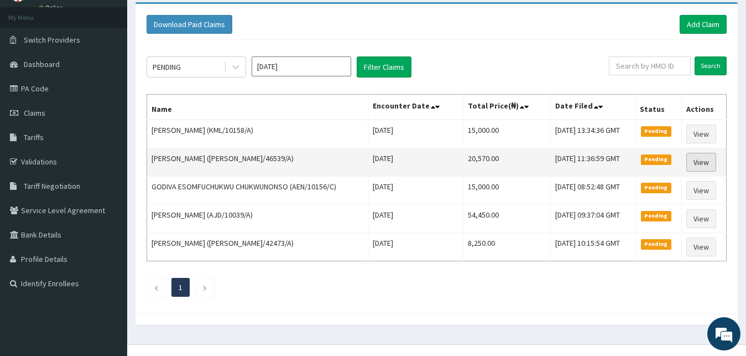 This screenshot has height=356, width=746. What do you see at coordinates (302, 66) in the screenshot?
I see `input: Select Month and Year` at bounding box center [302, 66].